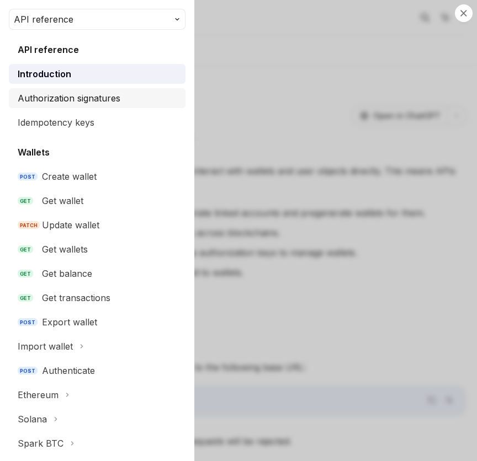 The width and height of the screenshot is (477, 461). Describe the element at coordinates (69, 98) in the screenshot. I see `div: Authorization signatures` at that location.